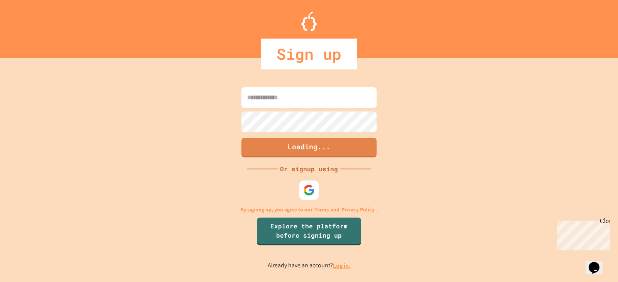 This screenshot has width=618, height=282. Describe the element at coordinates (309, 148) in the screenshot. I see `button: Loading...` at that location.